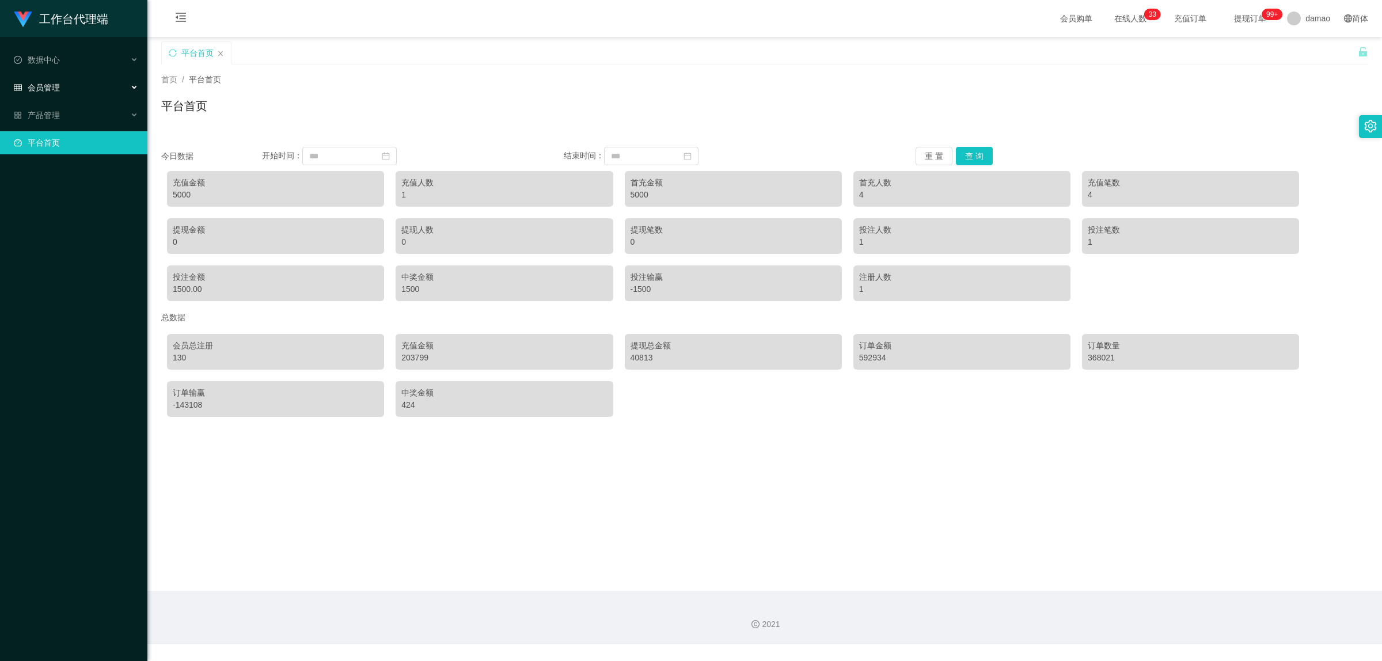  What do you see at coordinates (504, 183) in the screenshot?
I see `div: 充值人数` at bounding box center [504, 183].